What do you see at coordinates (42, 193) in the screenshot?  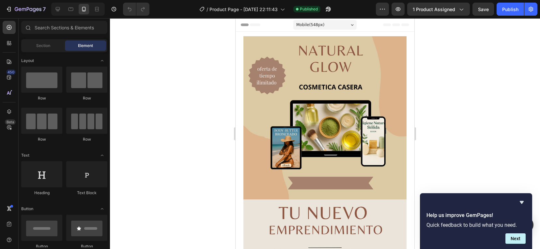 I see `div: Heading` at bounding box center [42, 193].